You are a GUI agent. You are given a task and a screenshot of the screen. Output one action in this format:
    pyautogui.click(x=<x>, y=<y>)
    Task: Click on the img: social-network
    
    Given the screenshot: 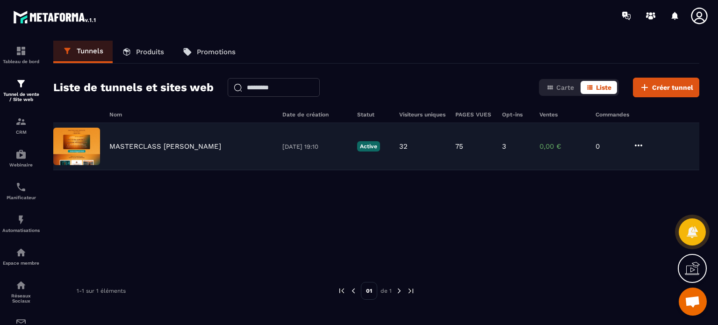 What is the action you would take?
    pyautogui.click(x=21, y=285)
    